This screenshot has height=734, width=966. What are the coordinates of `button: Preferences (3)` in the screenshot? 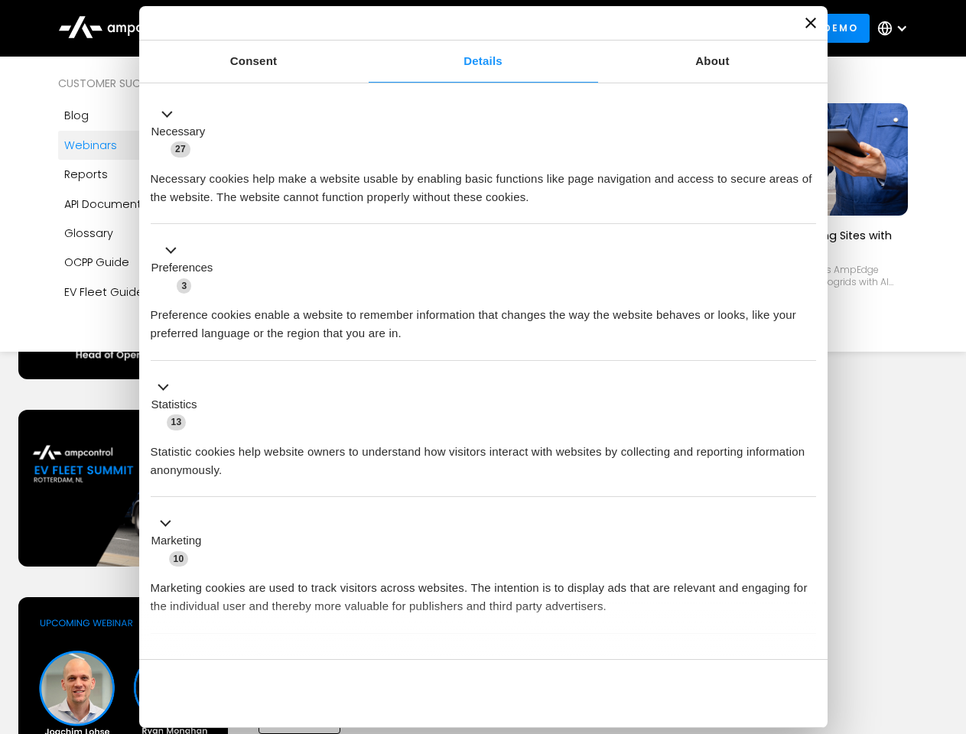 It's located at (187, 268).